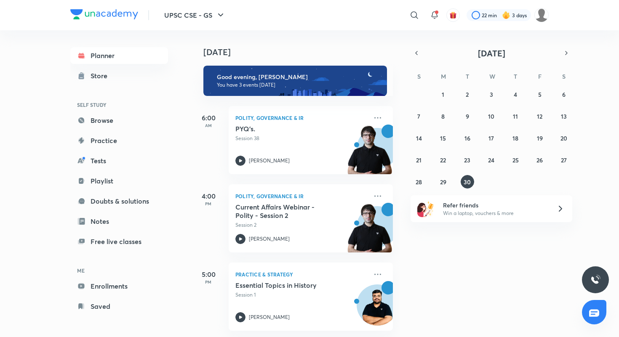 The image size is (619, 337). What do you see at coordinates (468, 76) in the screenshot?
I see `abbr: Tuesday` at bounding box center [468, 76].